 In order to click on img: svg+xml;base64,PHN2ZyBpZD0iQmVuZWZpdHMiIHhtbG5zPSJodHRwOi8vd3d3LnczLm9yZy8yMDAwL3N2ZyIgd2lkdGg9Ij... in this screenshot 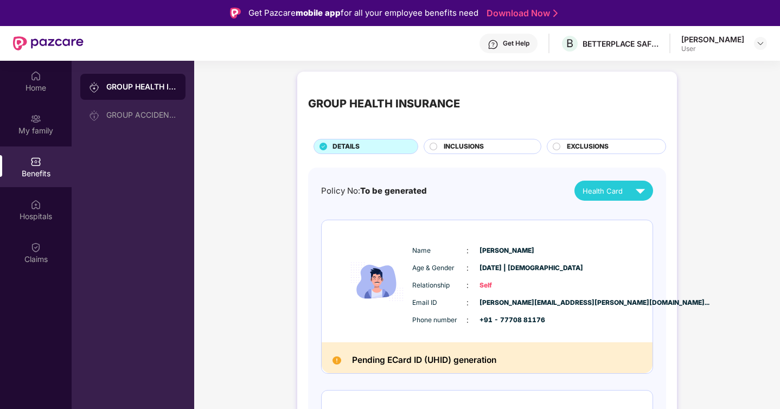, I will do `click(36, 162)`.